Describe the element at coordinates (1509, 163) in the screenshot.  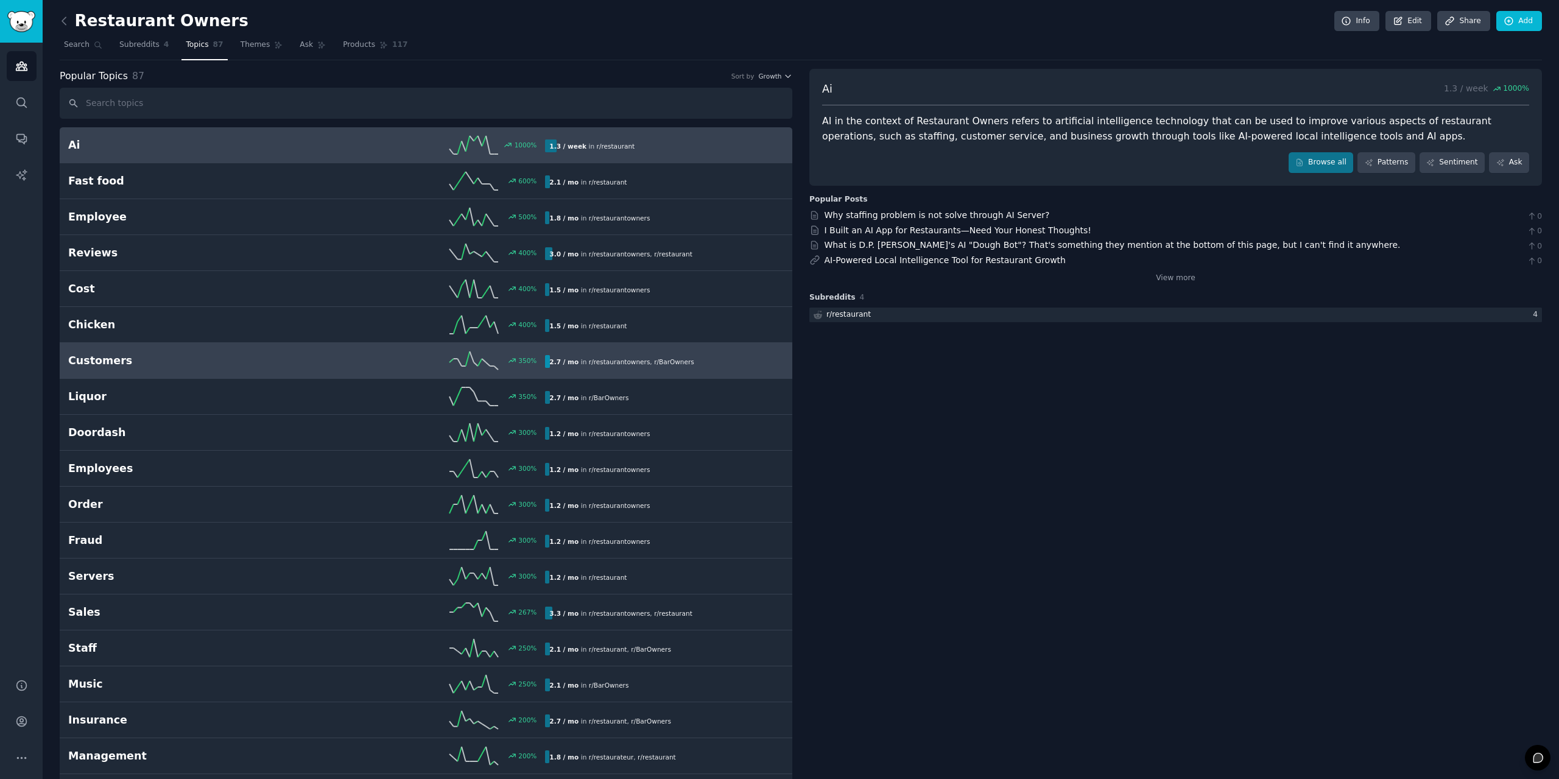
I see `a: Ask` at that location.